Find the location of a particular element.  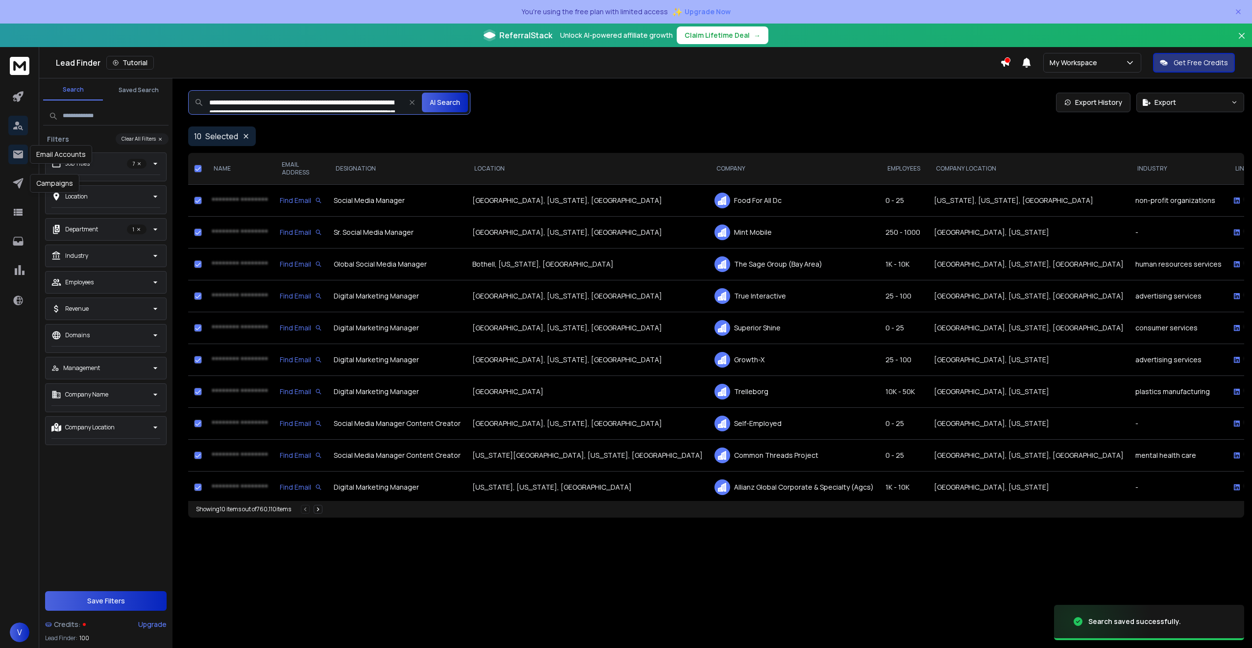

td: consumer services is located at coordinates (1179, 328).